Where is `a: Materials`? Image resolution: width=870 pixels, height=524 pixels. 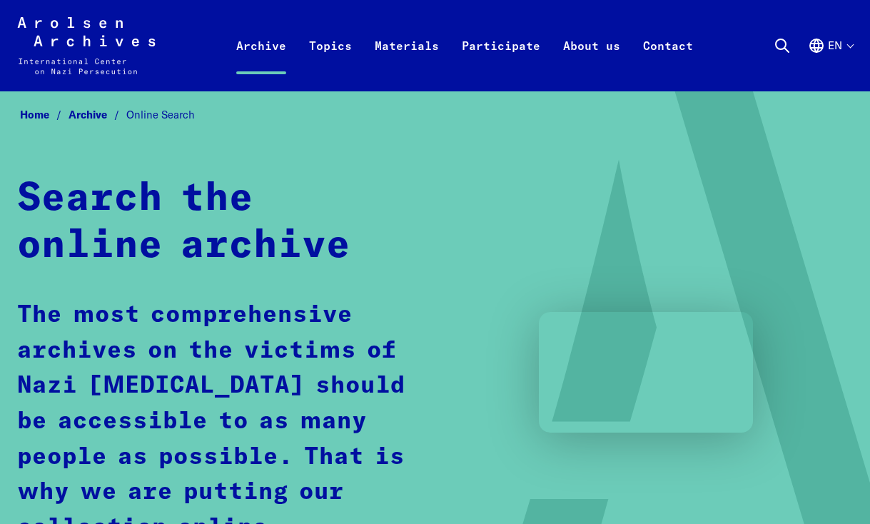
a: Materials is located at coordinates (407, 63).